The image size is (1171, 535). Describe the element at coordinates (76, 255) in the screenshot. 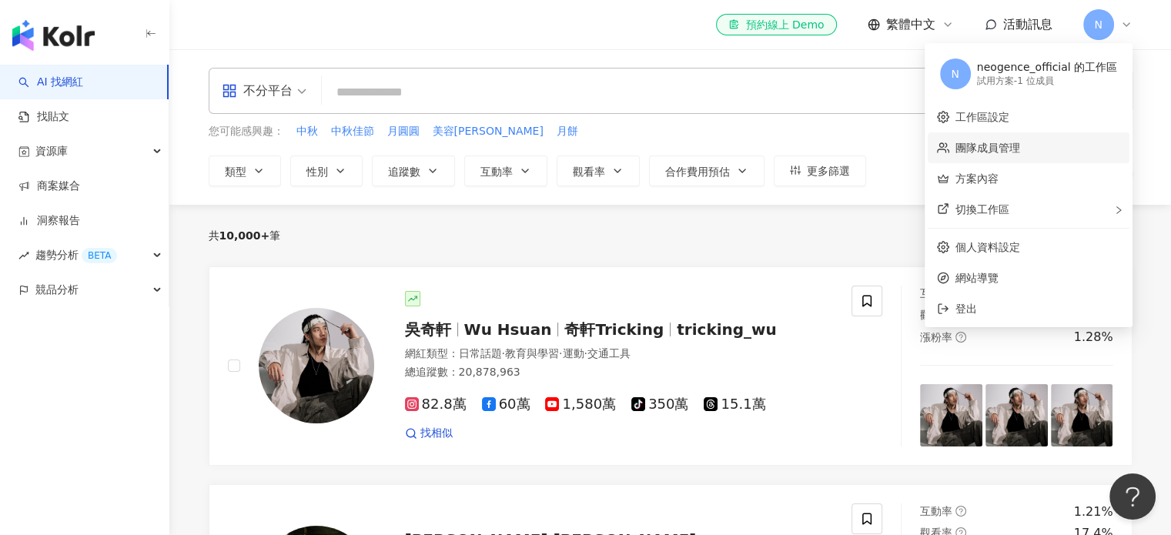

I see `span: 趨勢分析` at that location.